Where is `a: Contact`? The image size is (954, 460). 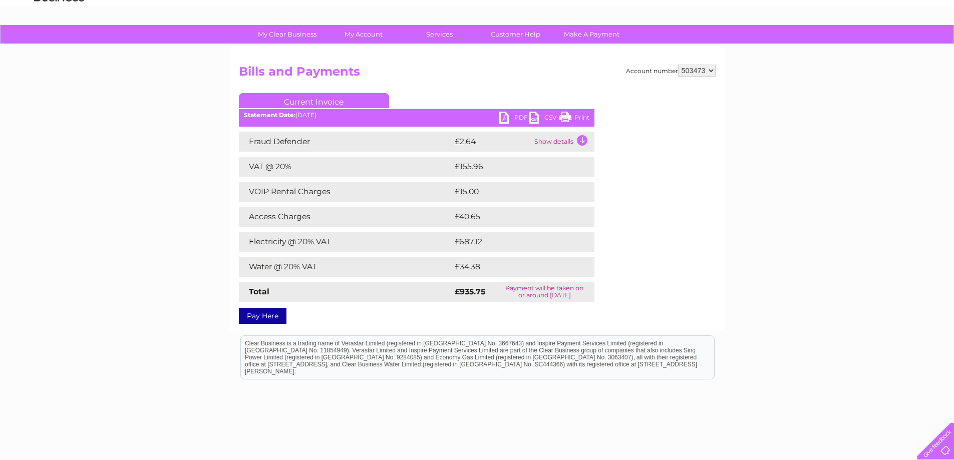
a: Contact is located at coordinates (899, 46).